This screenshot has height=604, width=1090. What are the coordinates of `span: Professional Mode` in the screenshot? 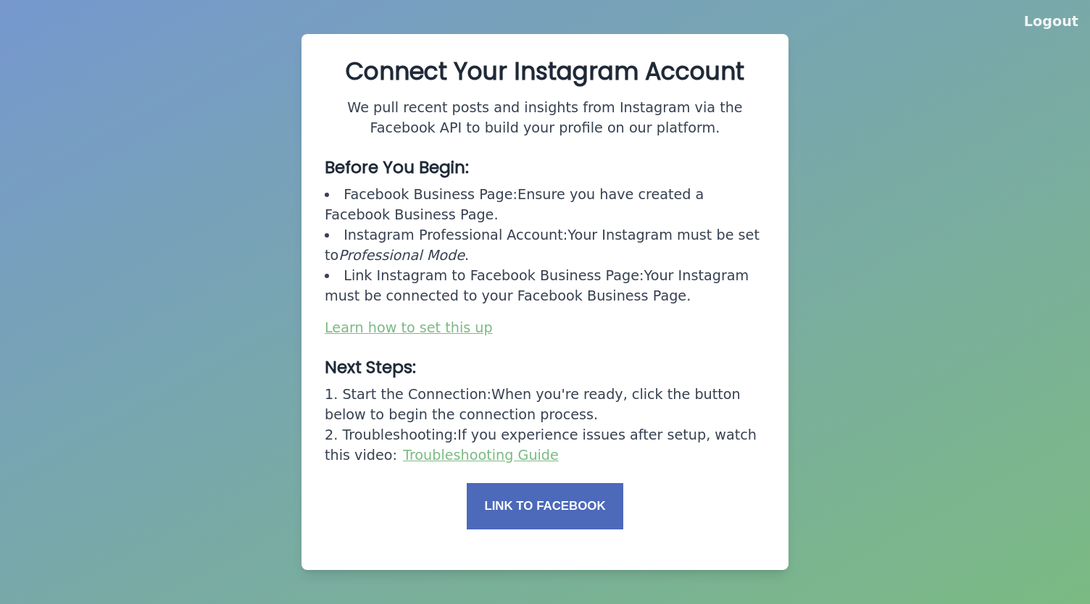 It's located at (401, 255).